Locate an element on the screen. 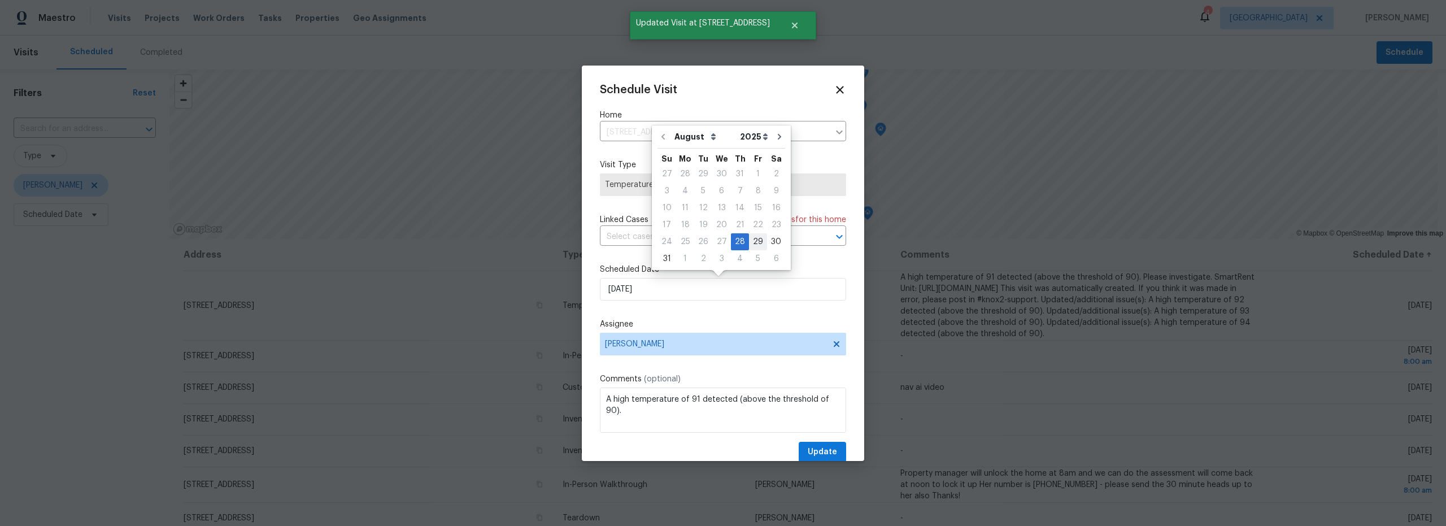  div: Wed Aug 27 2025 is located at coordinates (722, 242).